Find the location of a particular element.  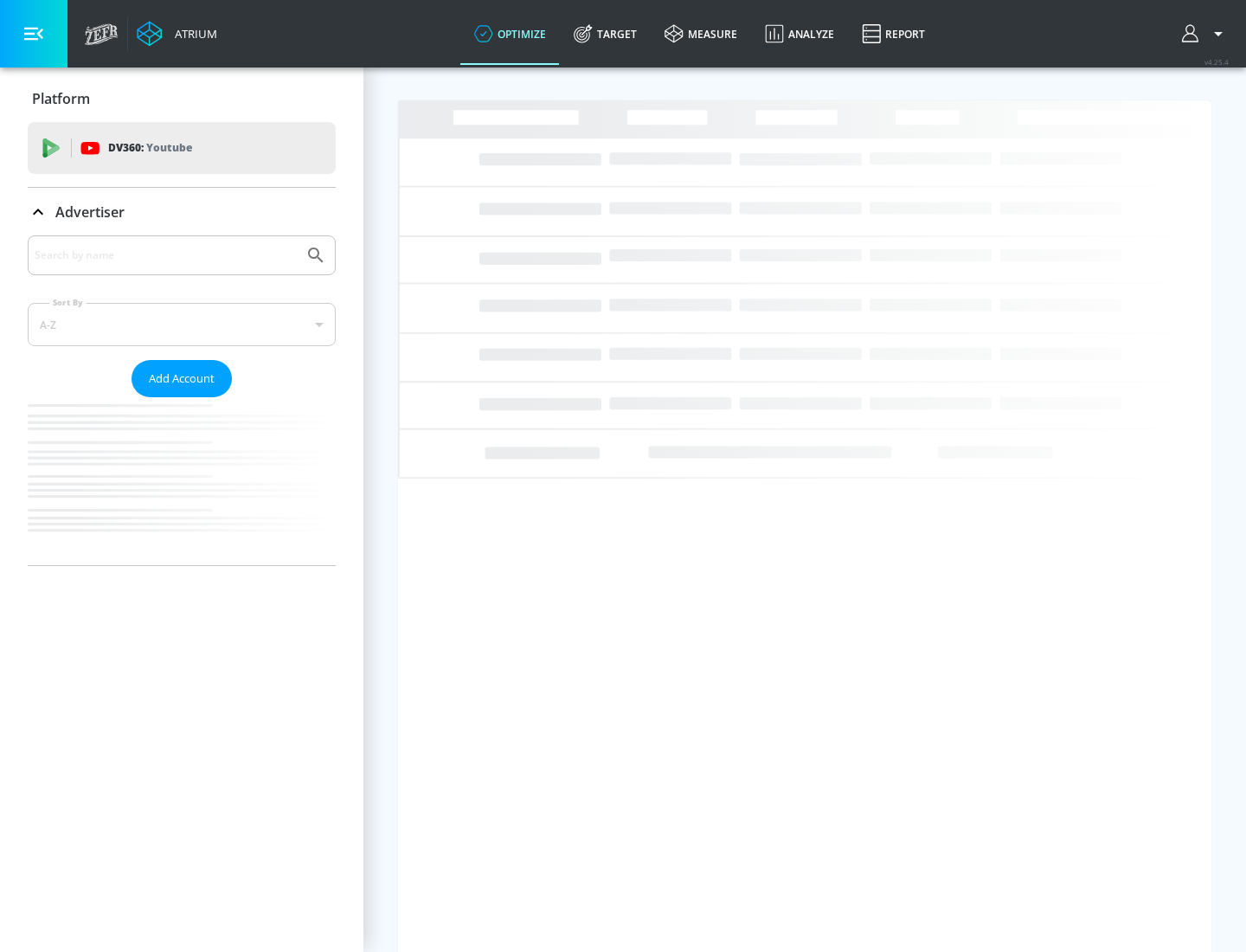

div: A-Z is located at coordinates (182, 325).